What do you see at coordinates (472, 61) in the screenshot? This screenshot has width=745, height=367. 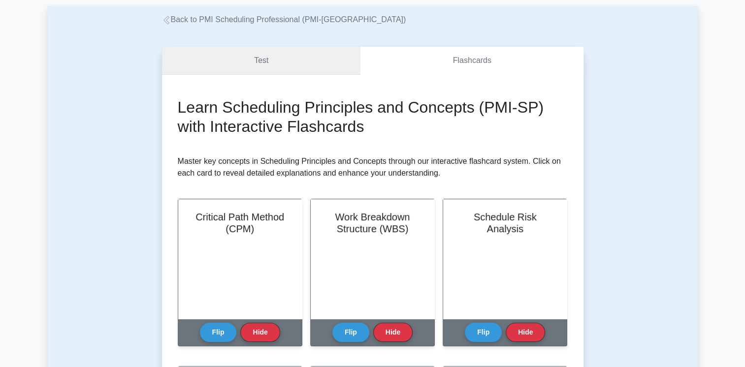 I see `a: Flashcards` at bounding box center [472, 61].